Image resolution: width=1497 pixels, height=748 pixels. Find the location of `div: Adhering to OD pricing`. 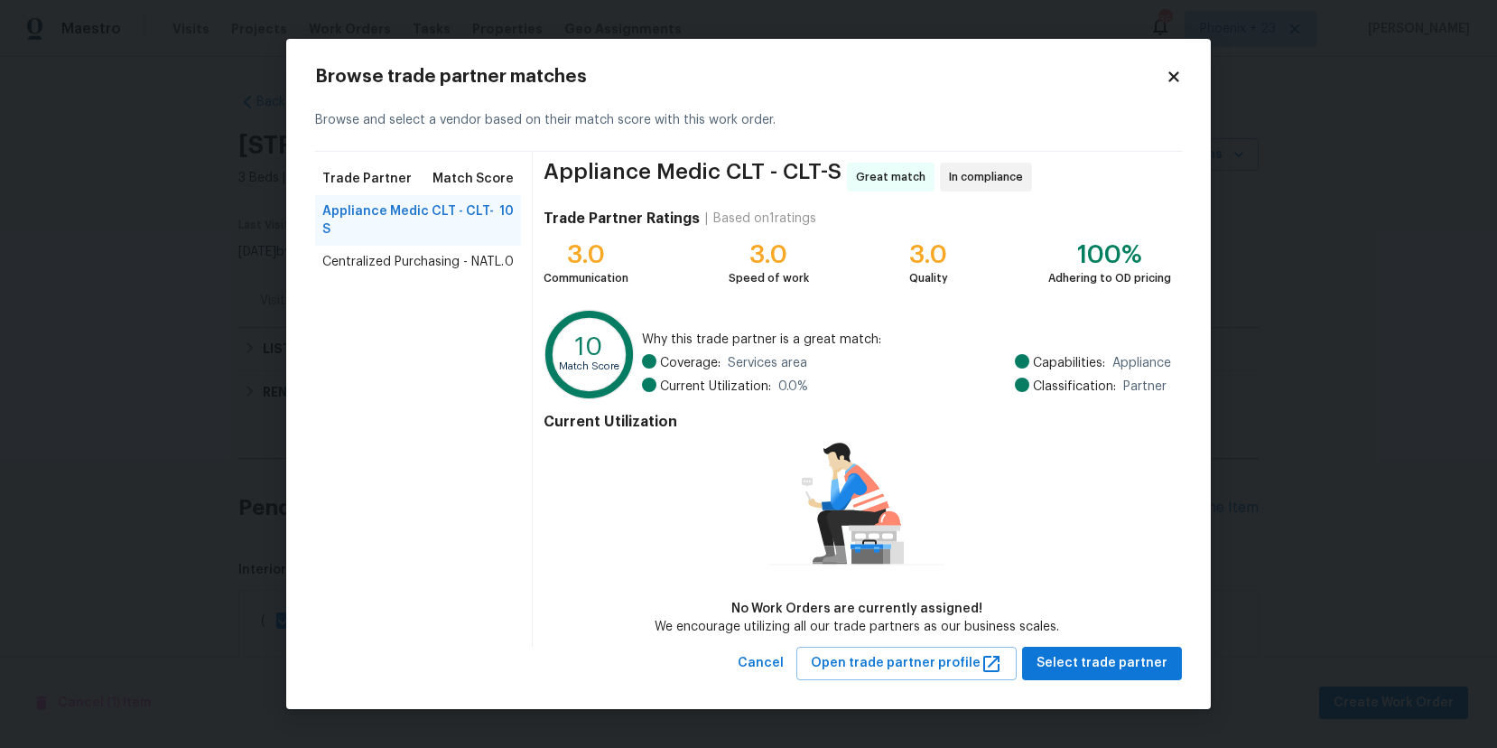

div: Adhering to OD pricing is located at coordinates (1110, 278).